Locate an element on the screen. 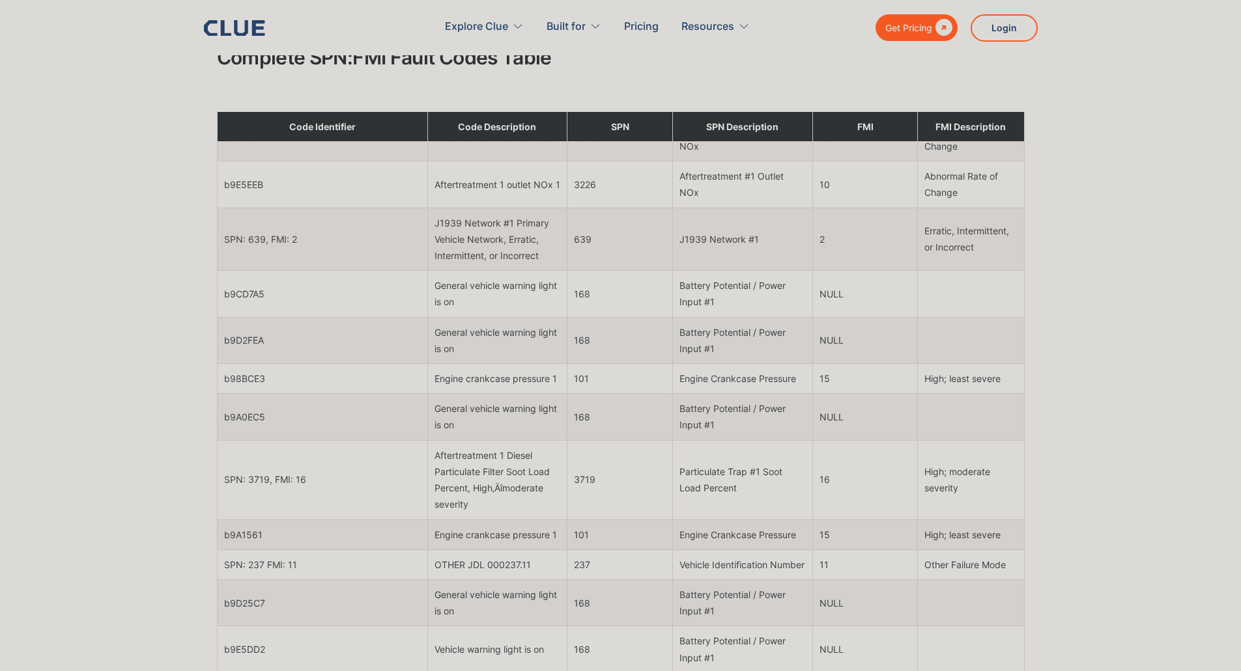 The image size is (1241, 671). th: Code Description is located at coordinates (497, 126).